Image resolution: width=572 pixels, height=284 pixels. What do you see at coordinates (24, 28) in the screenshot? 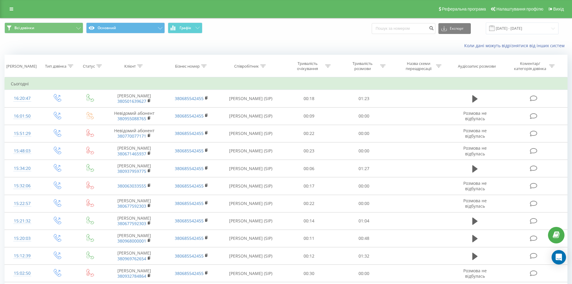
I see `span: Всі дзвінки` at bounding box center [24, 28].